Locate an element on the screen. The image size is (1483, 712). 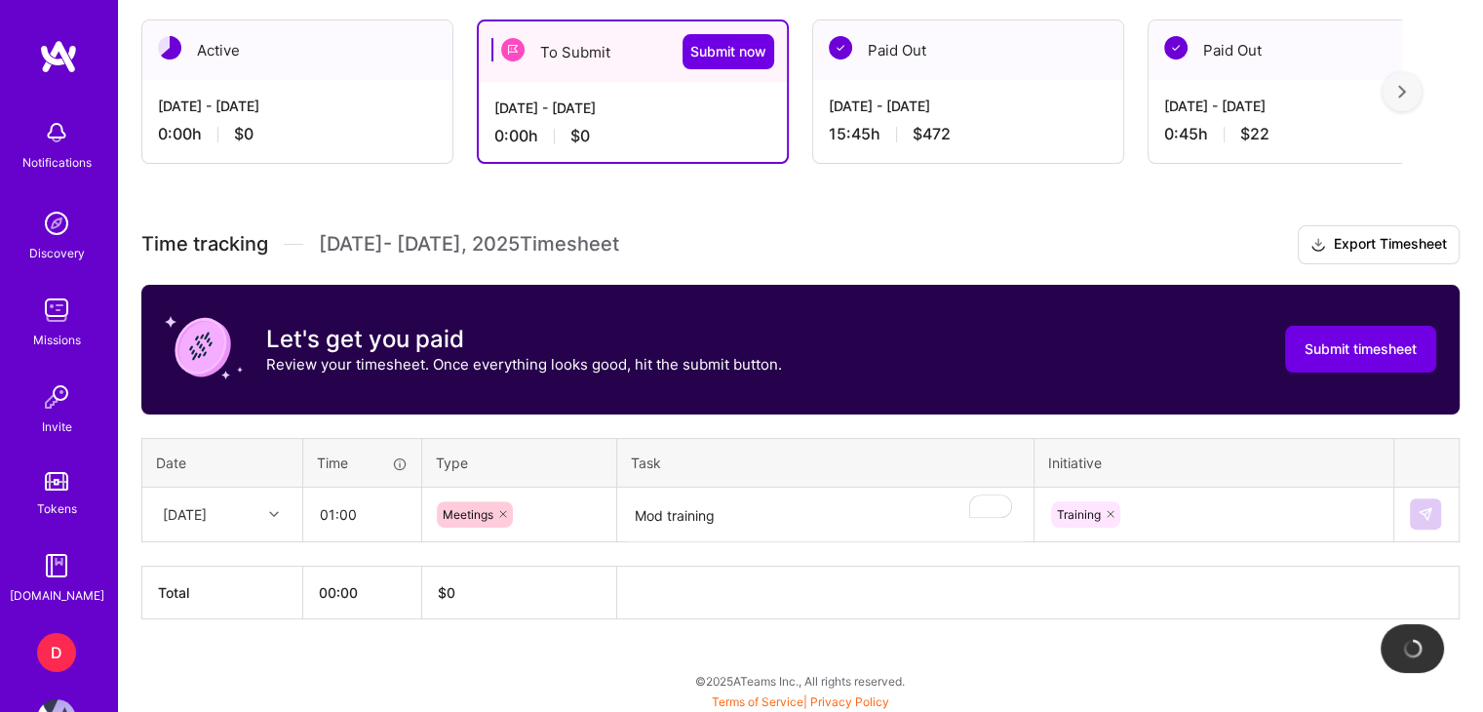
i: icon Chevron is located at coordinates (274, 514).